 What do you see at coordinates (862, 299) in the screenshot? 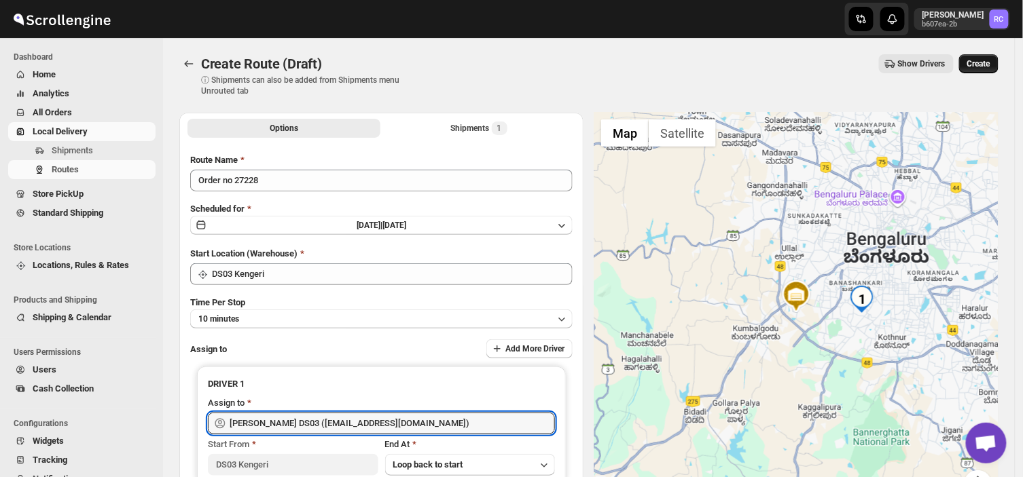
I see `div: 1` at bounding box center [862, 299].